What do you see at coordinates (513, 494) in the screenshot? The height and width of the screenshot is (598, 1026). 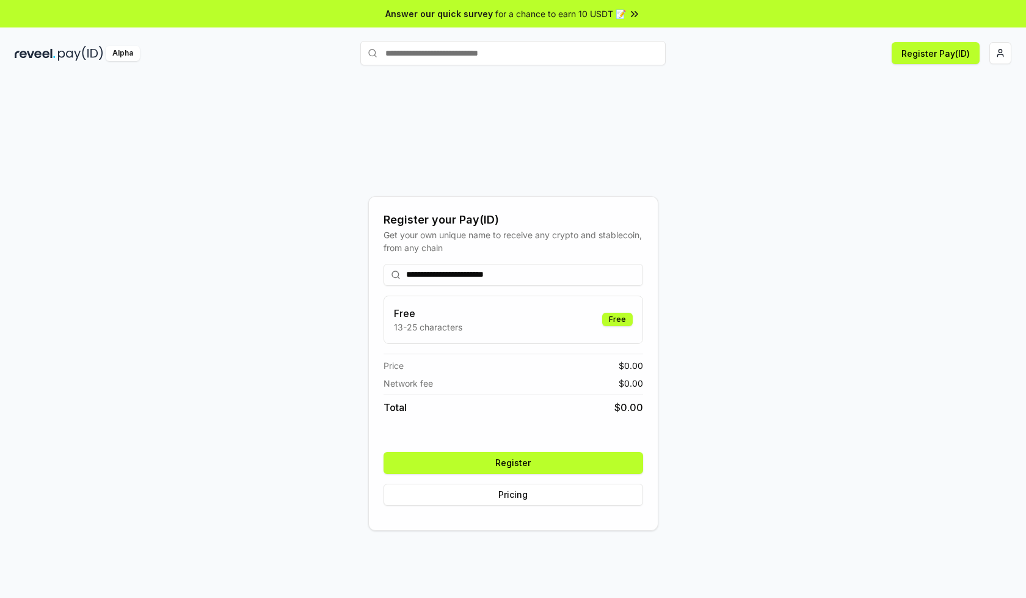 I see `button: Pricing` at bounding box center [513, 494].